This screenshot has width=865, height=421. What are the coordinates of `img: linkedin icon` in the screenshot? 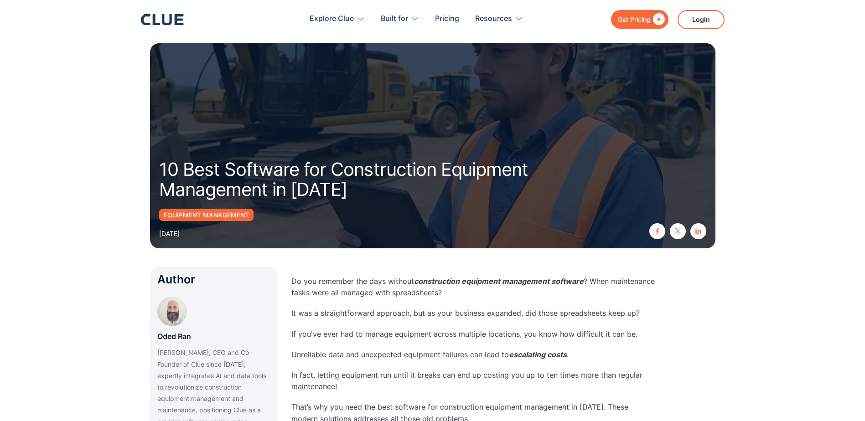 It's located at (698, 231).